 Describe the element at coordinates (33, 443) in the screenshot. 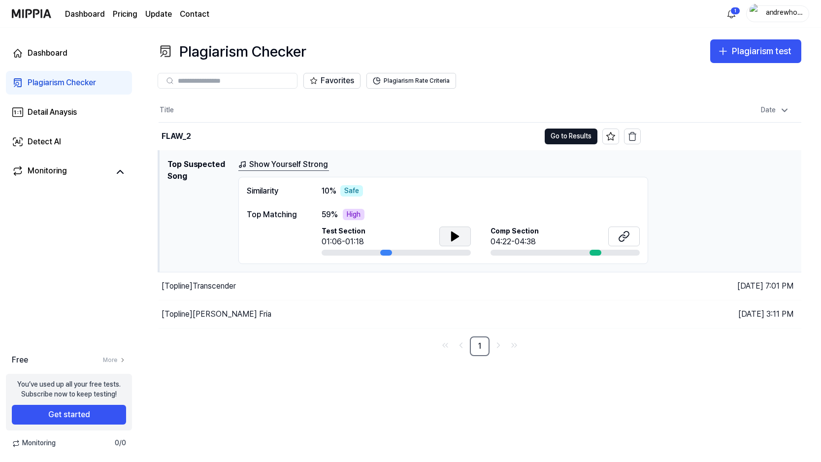

I see `span: Monitoring` at that location.